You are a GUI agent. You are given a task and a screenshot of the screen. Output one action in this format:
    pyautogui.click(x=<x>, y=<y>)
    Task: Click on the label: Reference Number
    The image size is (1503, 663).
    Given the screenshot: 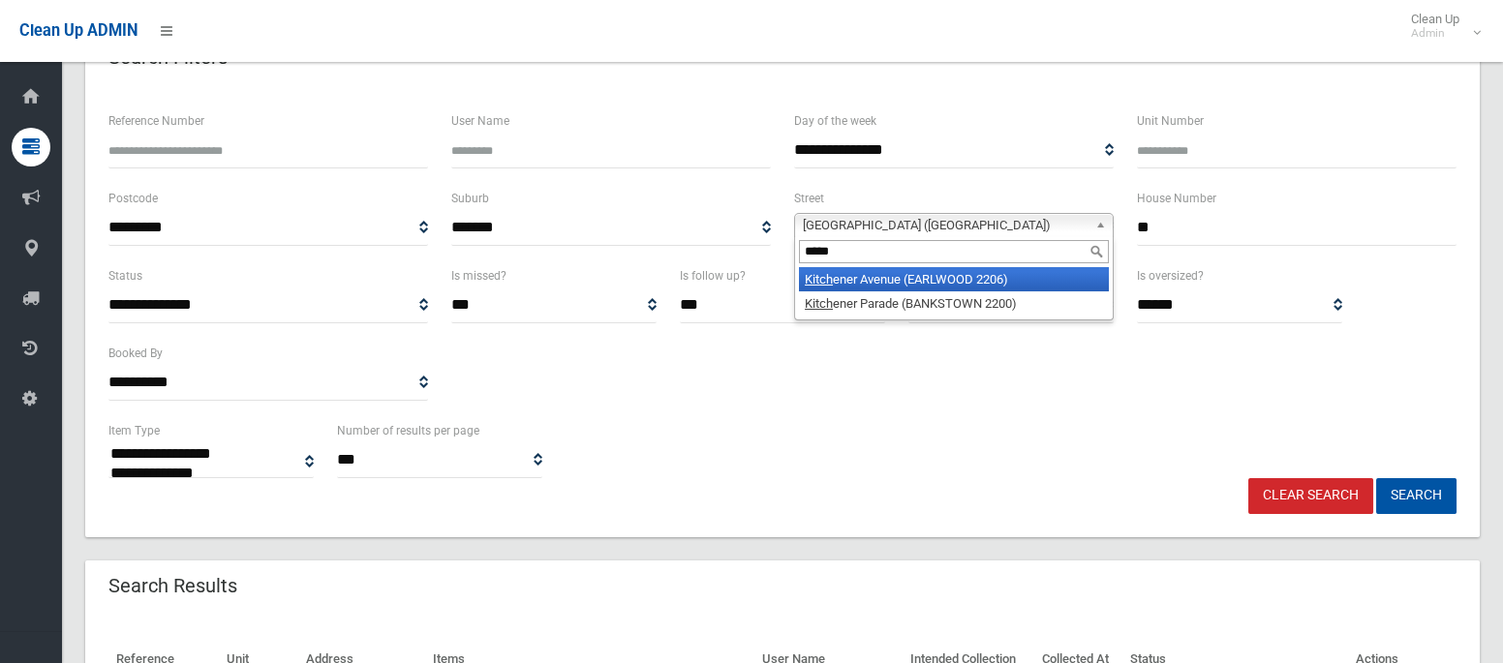 What is the action you would take?
    pyautogui.click(x=156, y=121)
    